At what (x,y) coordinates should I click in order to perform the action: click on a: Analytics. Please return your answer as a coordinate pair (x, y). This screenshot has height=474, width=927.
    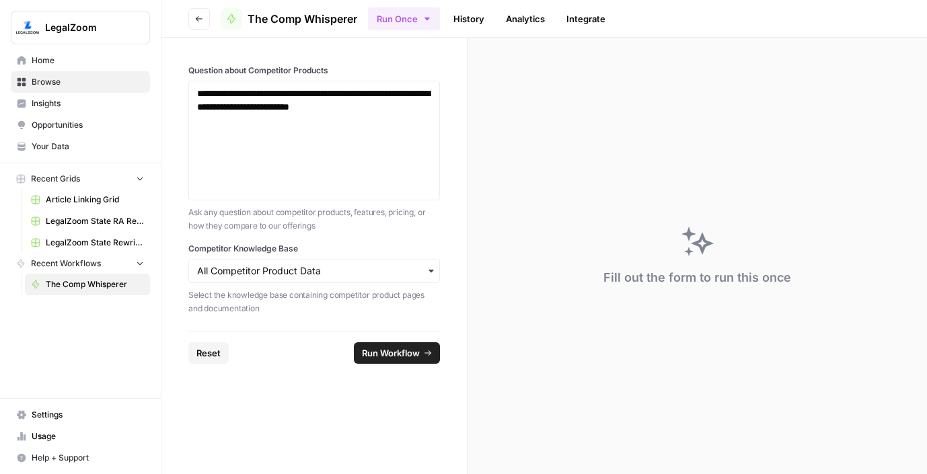
    Looking at the image, I should click on (525, 19).